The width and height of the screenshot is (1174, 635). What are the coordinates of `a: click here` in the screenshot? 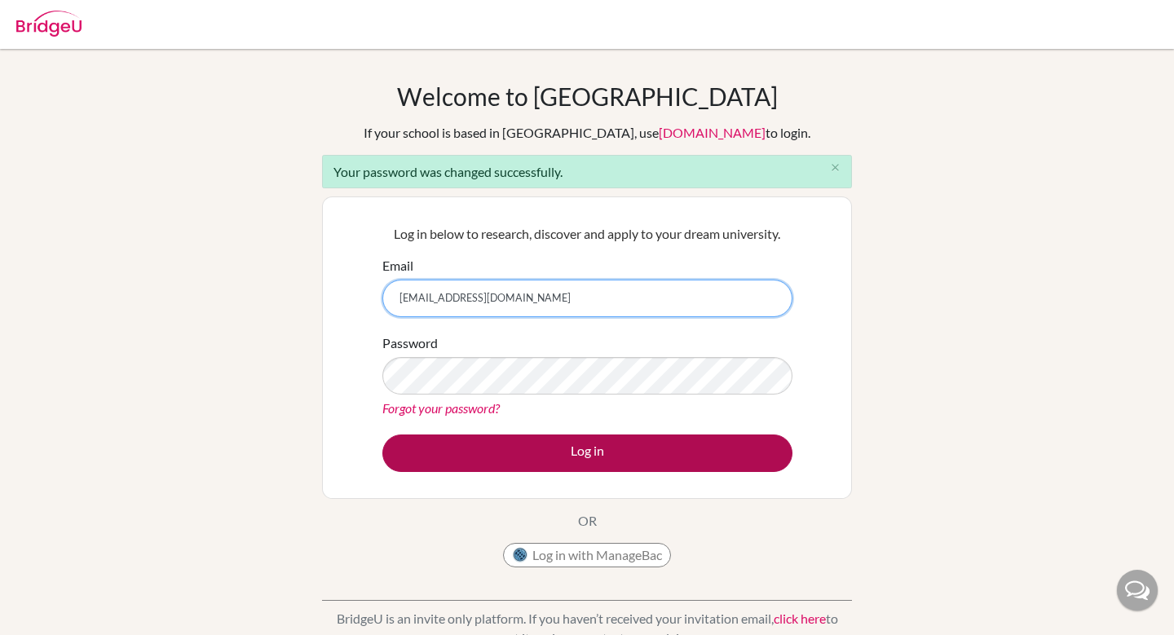 It's located at (800, 618).